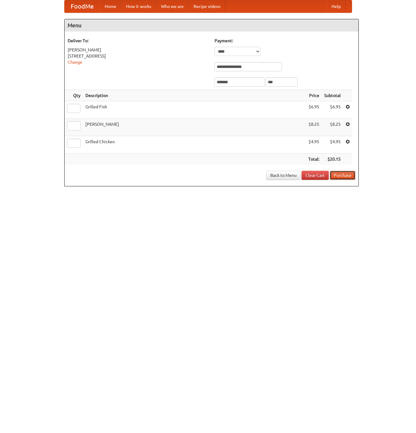 This screenshot has width=416, height=433. What do you see at coordinates (314, 159) in the screenshot?
I see `th: Total:` at bounding box center [314, 159].